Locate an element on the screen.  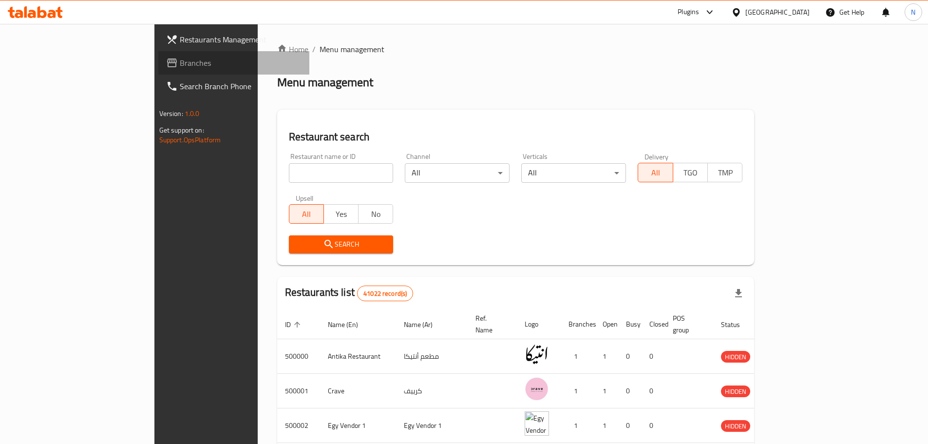
span: Name (En) is located at coordinates (349, 324).